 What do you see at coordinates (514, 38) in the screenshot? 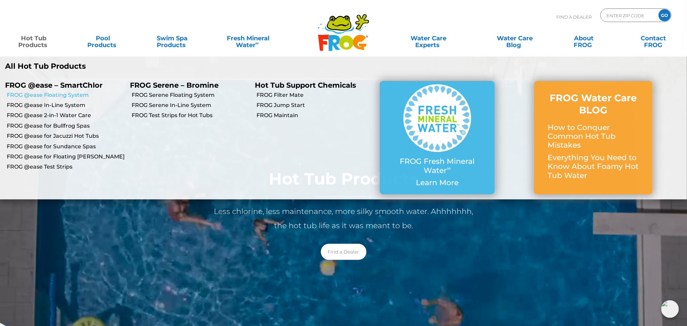
I see `a: Water CareBlog` at bounding box center [514, 38].